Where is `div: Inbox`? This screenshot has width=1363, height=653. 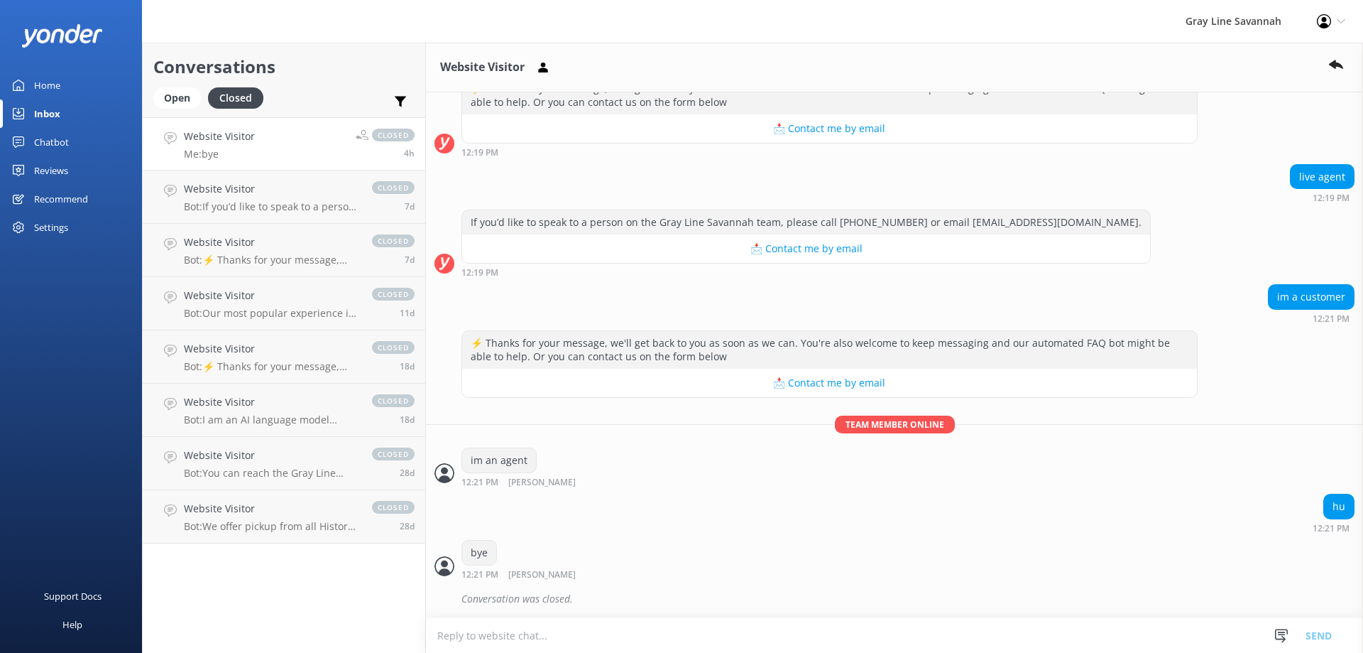 div: Inbox is located at coordinates (47, 114).